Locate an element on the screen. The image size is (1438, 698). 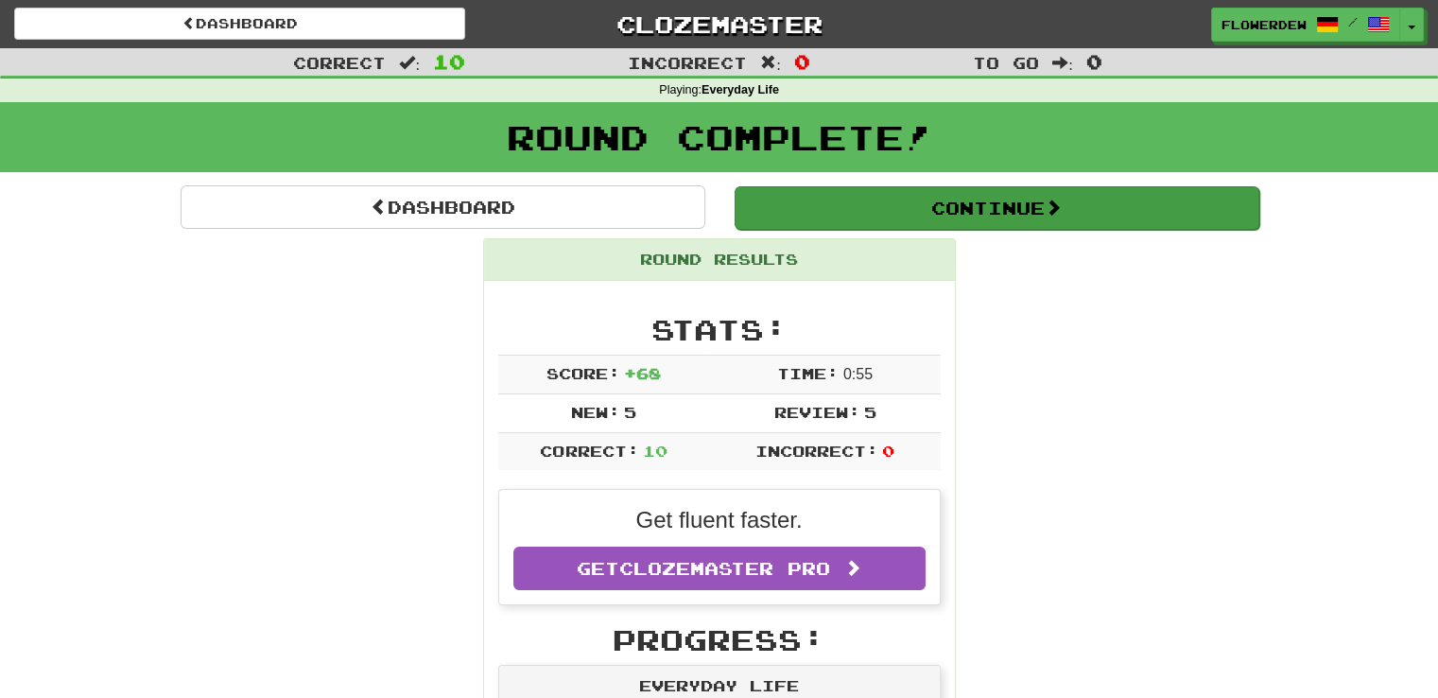
span: Incorrect: is located at coordinates (817, 450).